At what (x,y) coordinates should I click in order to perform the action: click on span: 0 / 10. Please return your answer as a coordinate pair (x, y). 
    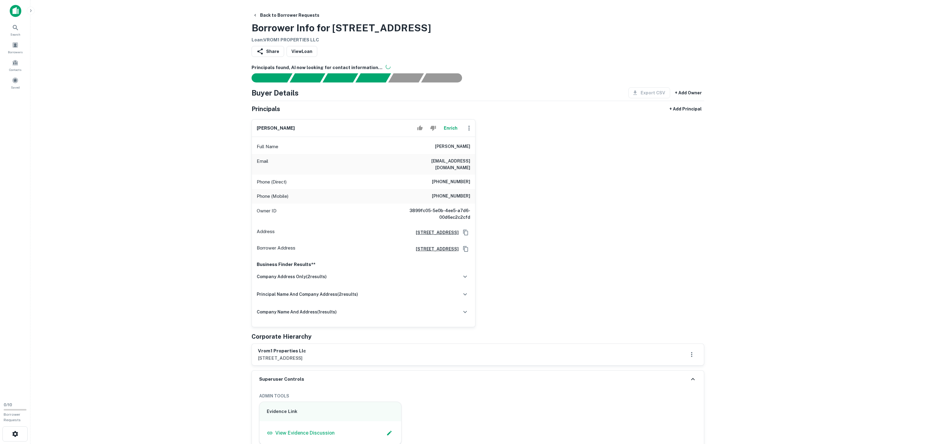
    Looking at the image, I should click on (8, 405).